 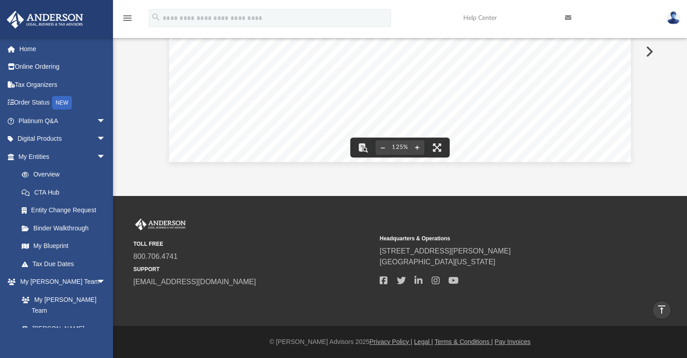 What do you see at coordinates (674, 18) in the screenshot?
I see `img: User Pic` at bounding box center [674, 18].